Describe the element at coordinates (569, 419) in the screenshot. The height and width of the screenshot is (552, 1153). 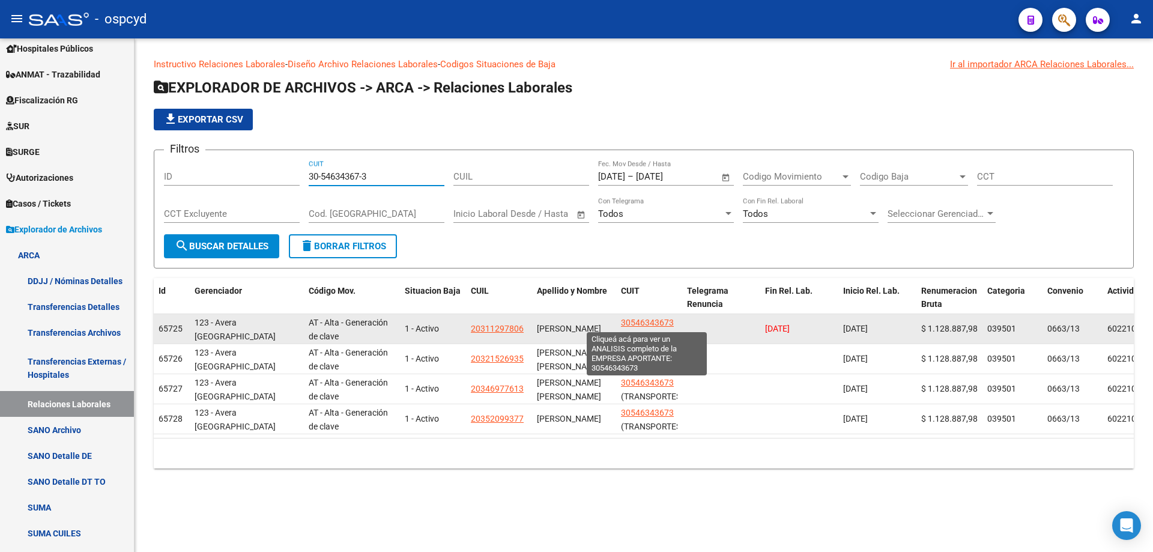
I see `span: RIQUELME MARINERO RUBEN ALEJAN` at that location.